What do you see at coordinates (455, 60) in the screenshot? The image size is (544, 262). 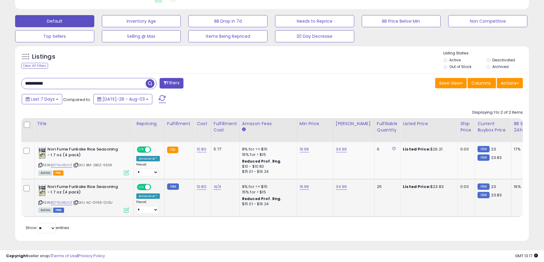 I see `label: Active` at bounding box center [455, 60].